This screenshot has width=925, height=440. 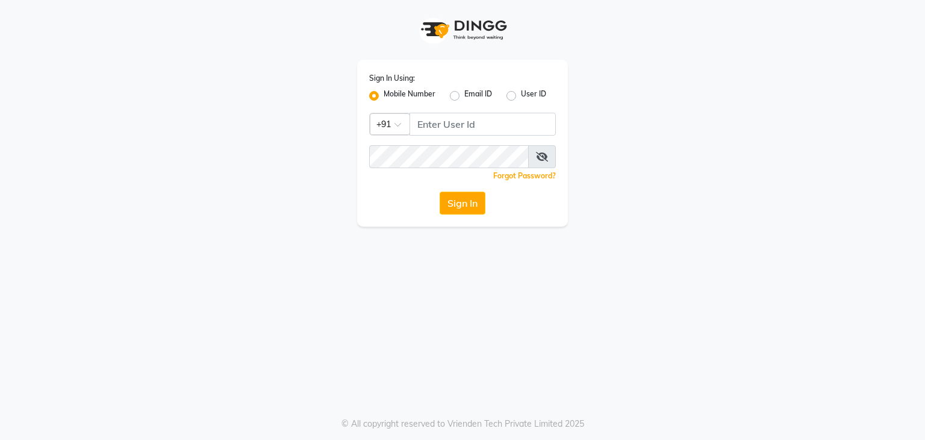 What do you see at coordinates (462, 203) in the screenshot?
I see `button: Sign In` at bounding box center [462, 203].